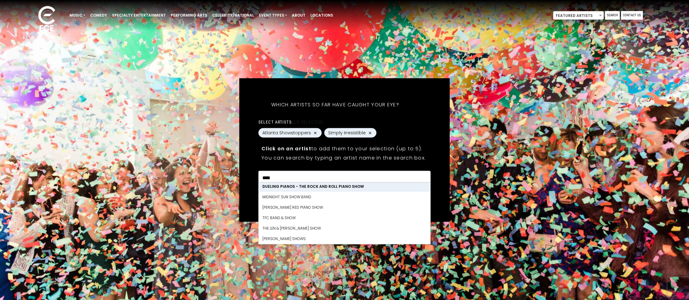 This screenshot has height=300, width=689. Describe the element at coordinates (344, 148) in the screenshot. I see `p: to add them to your selection (up to 5).` at that location.